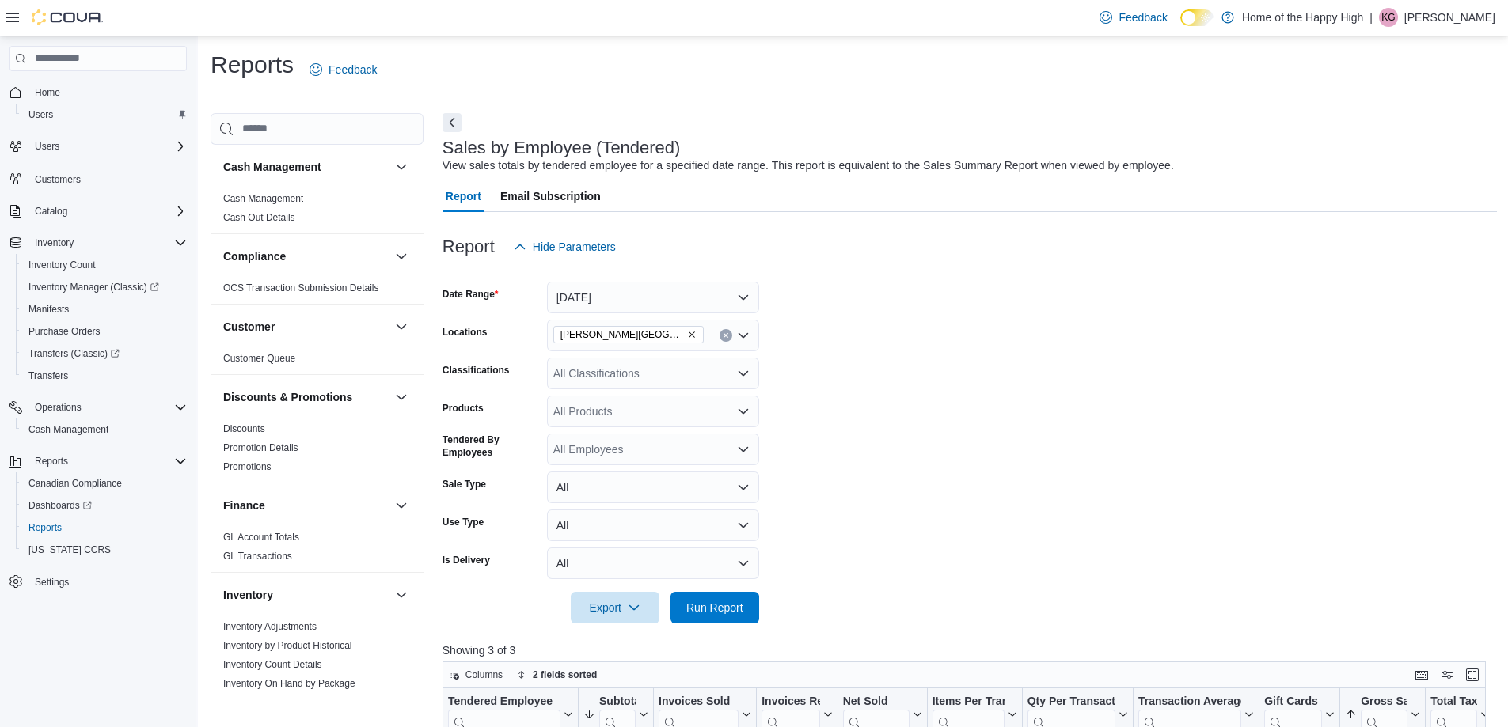 The height and width of the screenshot is (727, 1508). What do you see at coordinates (48, 376) in the screenshot?
I see `a: Transfers` at bounding box center [48, 376].